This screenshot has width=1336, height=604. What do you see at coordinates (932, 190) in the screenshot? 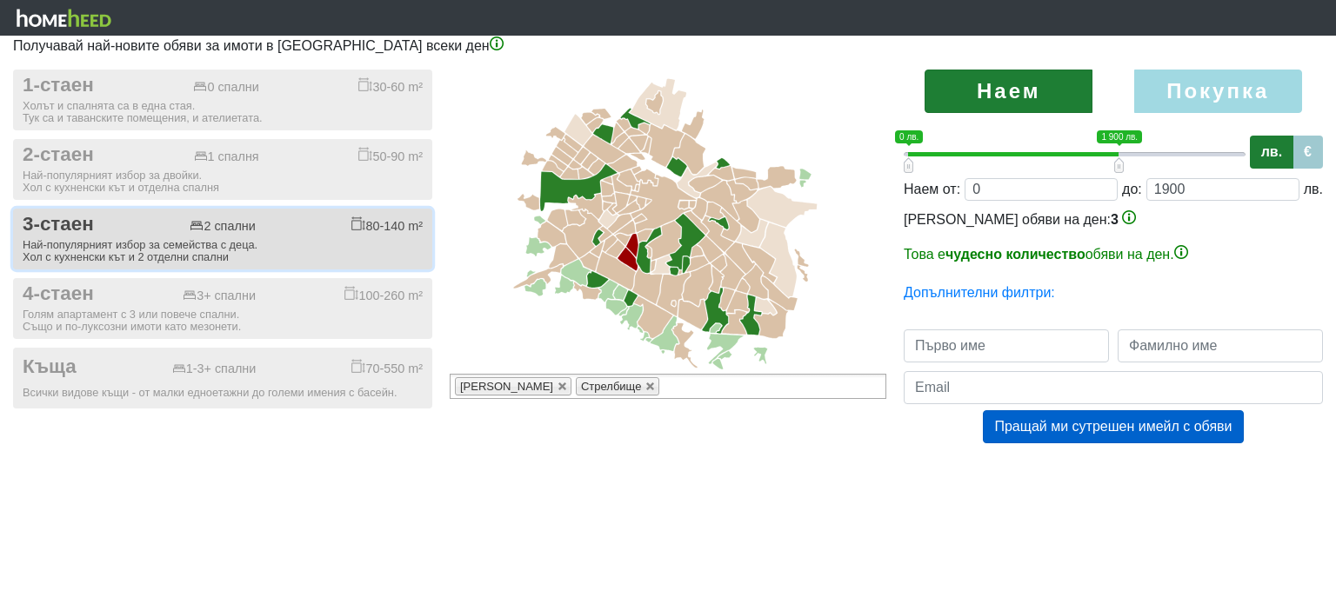
I see `div: Наем от:` at bounding box center [932, 190].